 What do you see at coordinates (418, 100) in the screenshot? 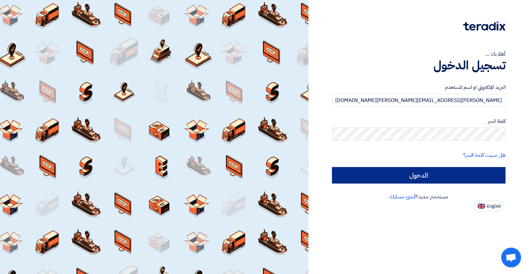
I see `input: أدخل بريد العمل الإلكتروني او اسم المستخدم الخاص بك ...` at bounding box center [418, 100].